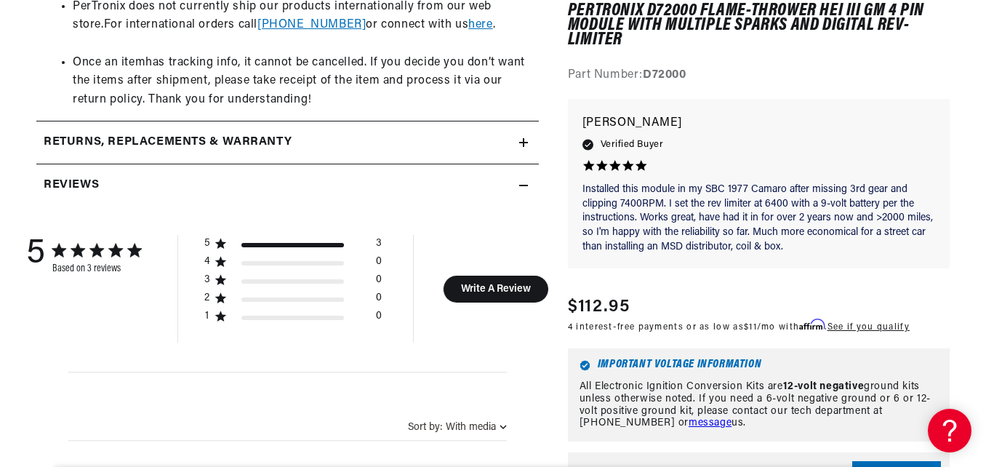 The image size is (986, 467). Describe the element at coordinates (206, 262) in the screenshot. I see `div: 4` at that location.